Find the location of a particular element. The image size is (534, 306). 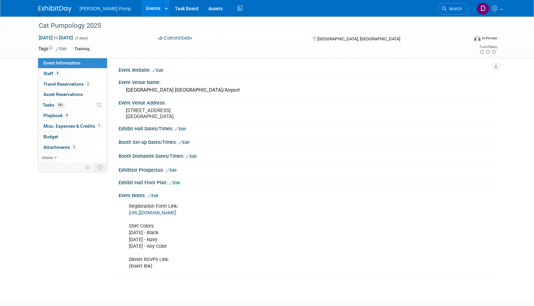

div: Event Venue Name: is located at coordinates (307, 81).